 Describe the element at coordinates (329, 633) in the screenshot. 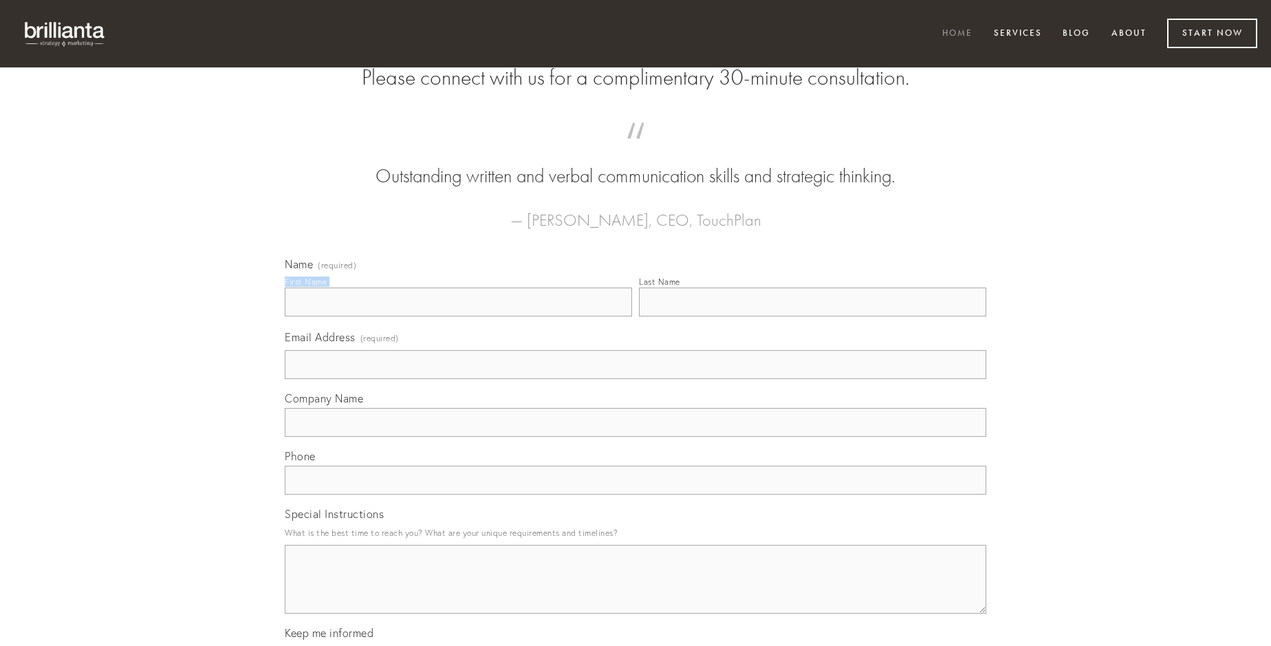

I see `span: Keep me informed` at that location.